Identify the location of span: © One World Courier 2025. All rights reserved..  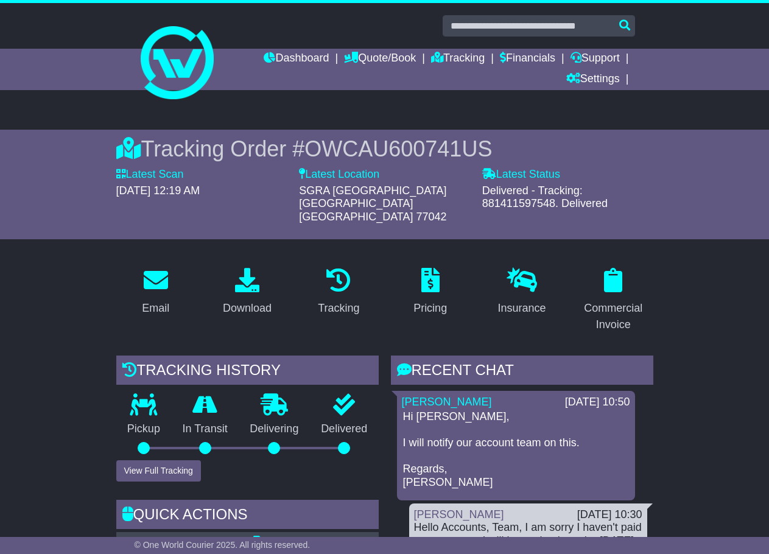
(222, 545).